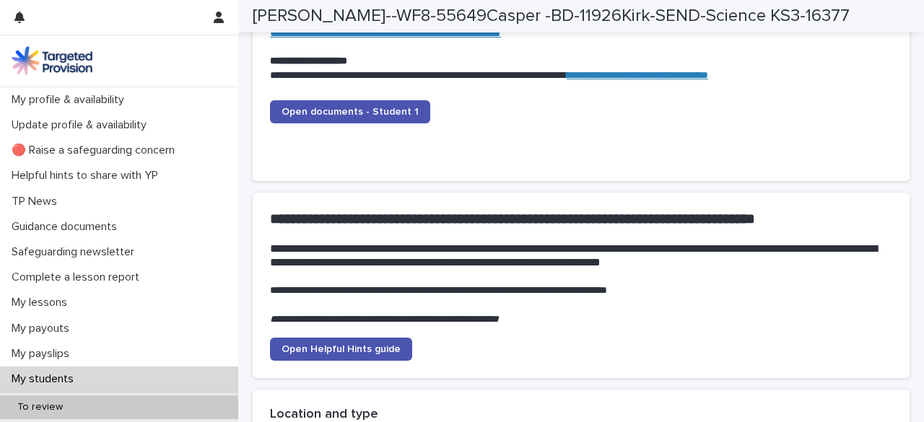 The height and width of the screenshot is (422, 924). What do you see at coordinates (52, 61) in the screenshot?
I see `img: M5nRWzHhSzIhMunXDL62` at bounding box center [52, 61].